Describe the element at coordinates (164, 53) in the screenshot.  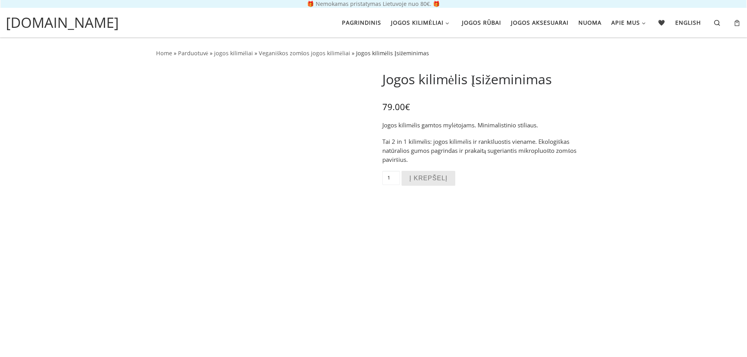
I see `a: Home` at that location.